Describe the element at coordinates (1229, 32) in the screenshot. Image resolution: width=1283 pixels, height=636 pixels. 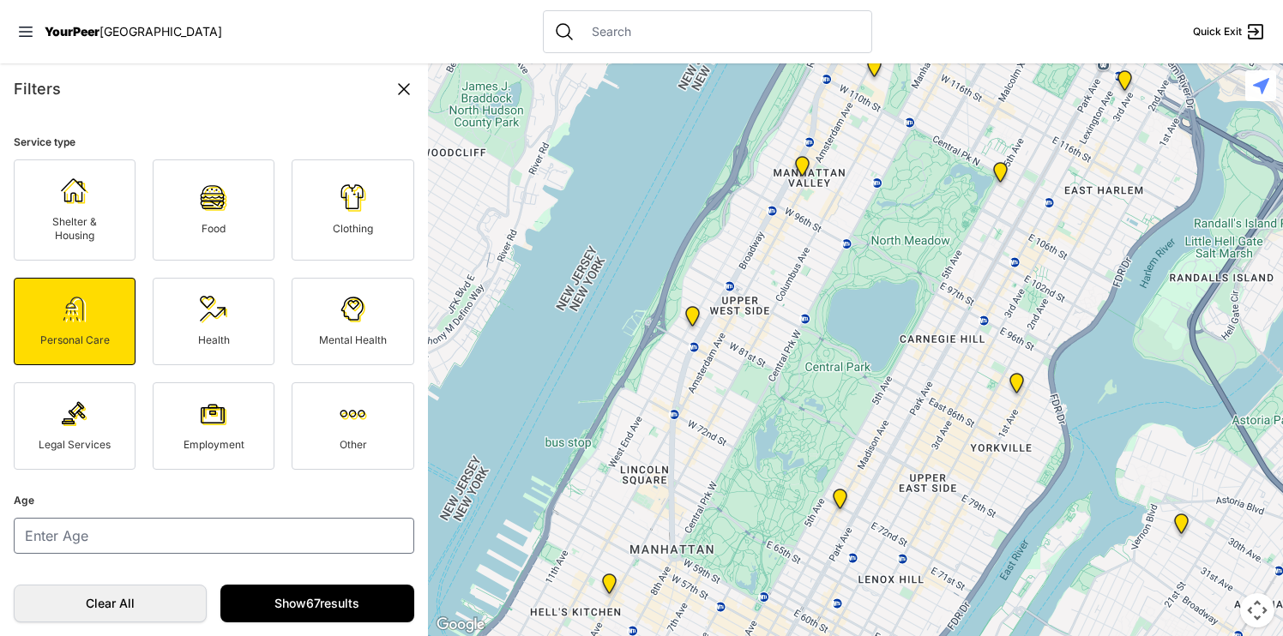
I see `a: Quick Exit` at that location.